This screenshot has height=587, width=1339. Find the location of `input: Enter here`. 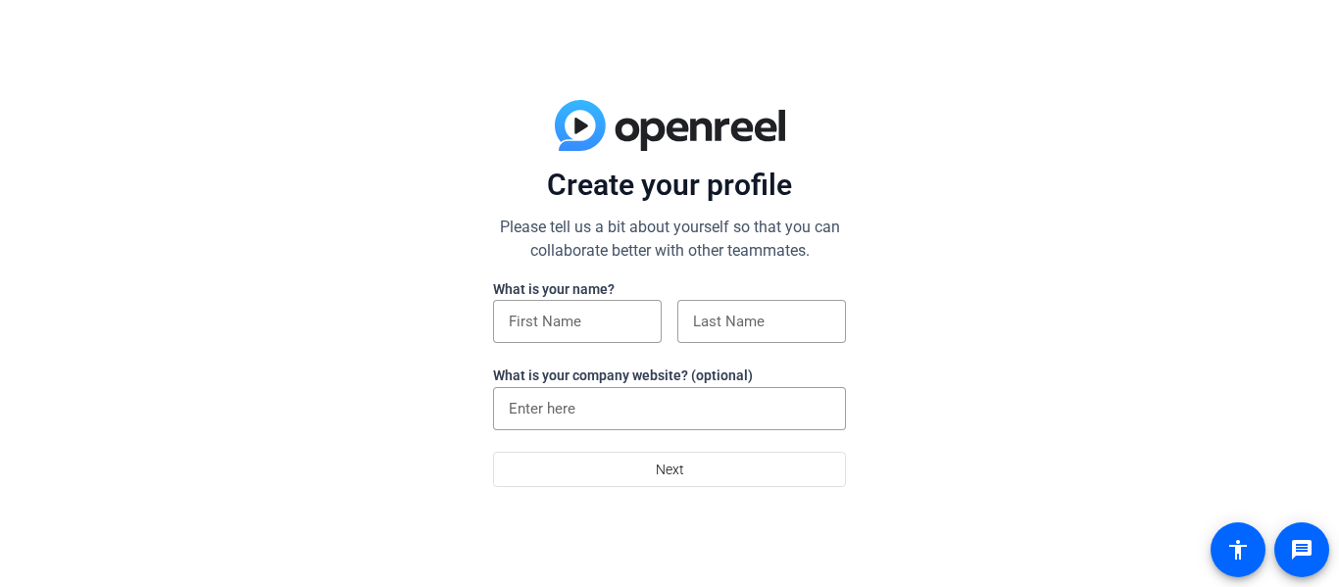

input: Enter here is located at coordinates (670, 409).